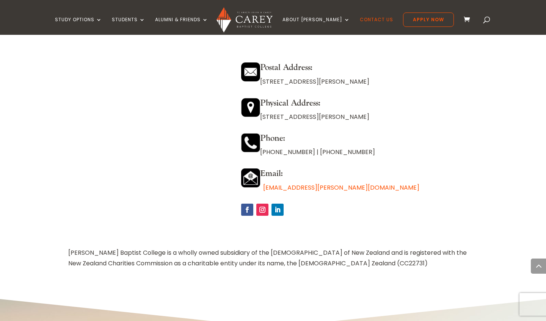  What do you see at coordinates (244, 20) in the screenshot?
I see `img: Carey Baptist College` at bounding box center [244, 20].